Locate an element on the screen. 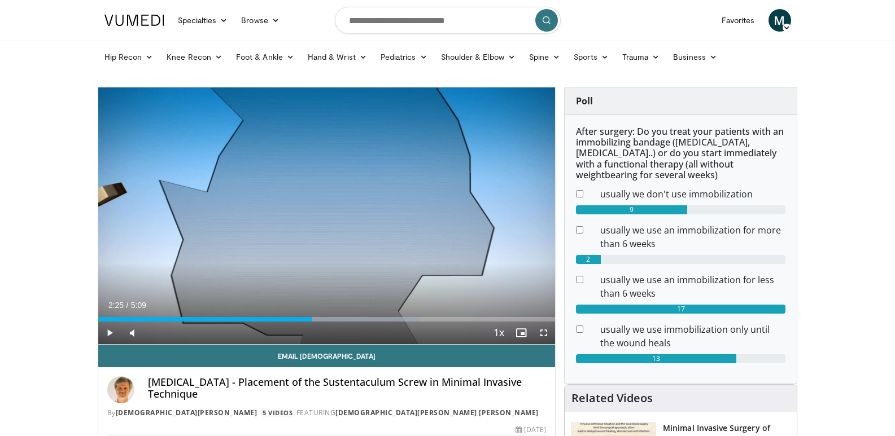 Image resolution: width=895 pixels, height=436 pixels. div: 2 is located at coordinates (588, 260).